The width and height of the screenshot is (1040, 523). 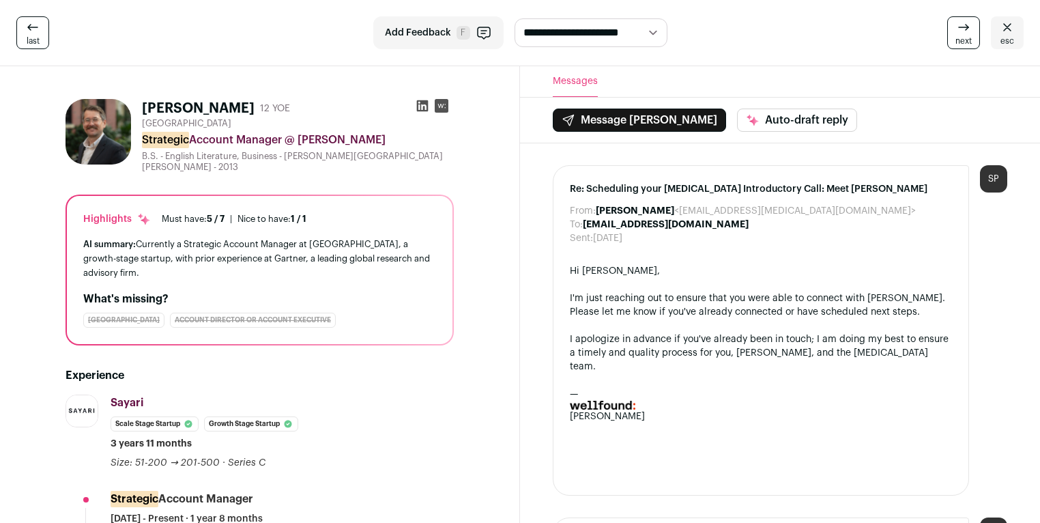 I want to click on button: Add Feedback F, so click(x=438, y=33).